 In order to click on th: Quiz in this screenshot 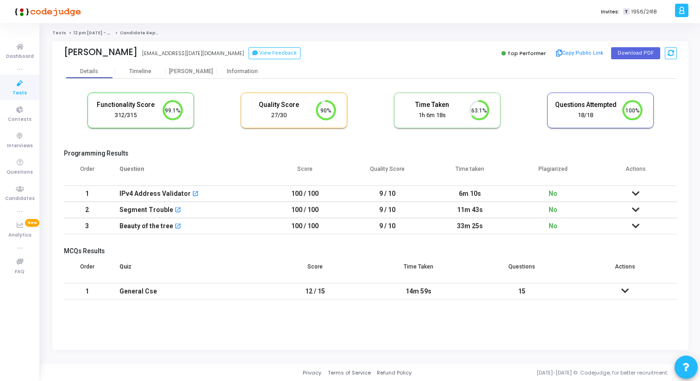, I will do `click(187, 270)`.